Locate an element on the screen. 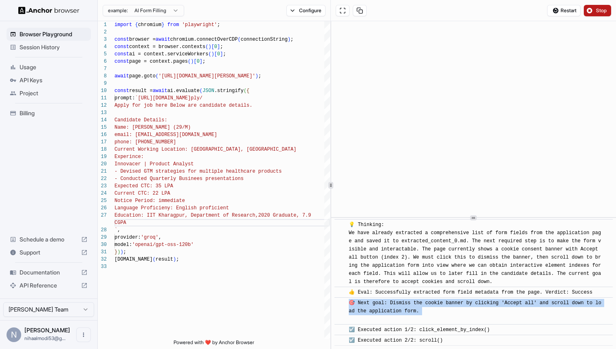 Image resolution: width=616 pixels, height=349 pixels. div: Browser Playground is located at coordinates (48, 34).